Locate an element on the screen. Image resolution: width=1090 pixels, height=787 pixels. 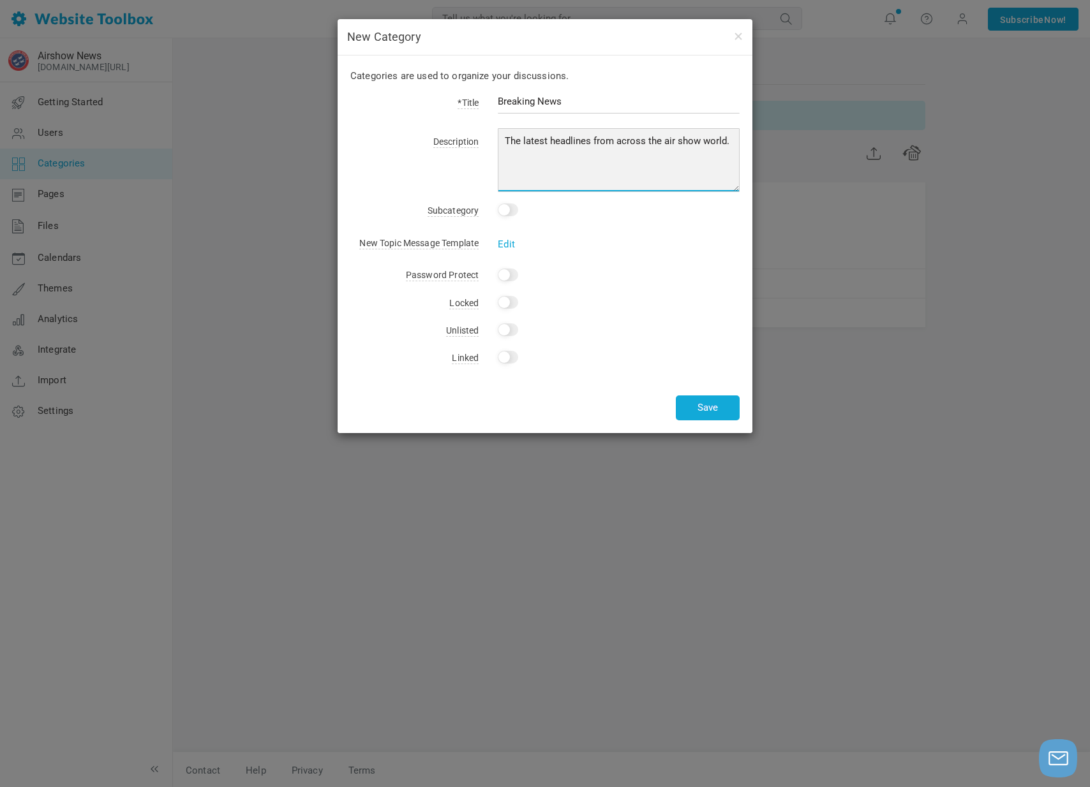
input: Aviation Innovations is located at coordinates (618, 101).